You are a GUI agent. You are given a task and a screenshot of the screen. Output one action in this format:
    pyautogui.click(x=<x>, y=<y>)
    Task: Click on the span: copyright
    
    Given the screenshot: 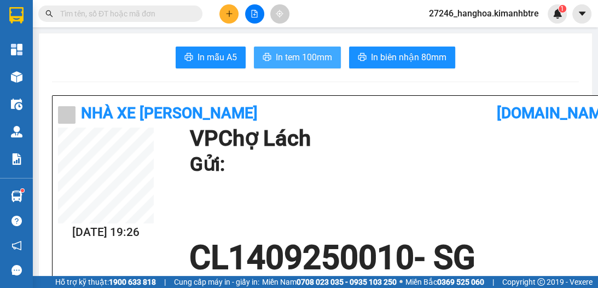 What is the action you would take?
    pyautogui.click(x=541, y=282)
    